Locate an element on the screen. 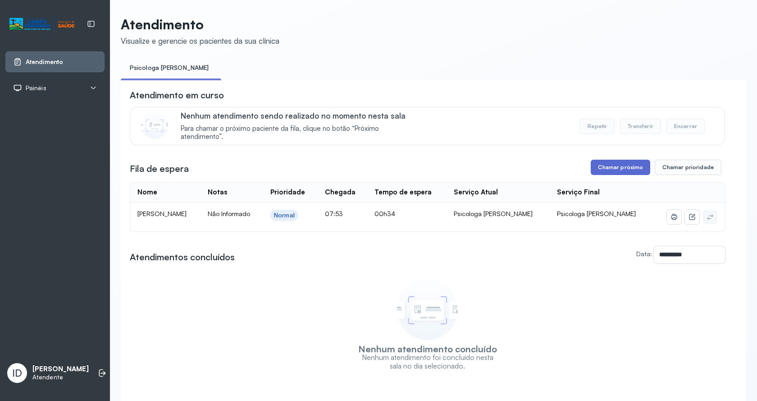 The height and width of the screenshot is (401, 757). p: Atendente is located at coordinates (60, 377).